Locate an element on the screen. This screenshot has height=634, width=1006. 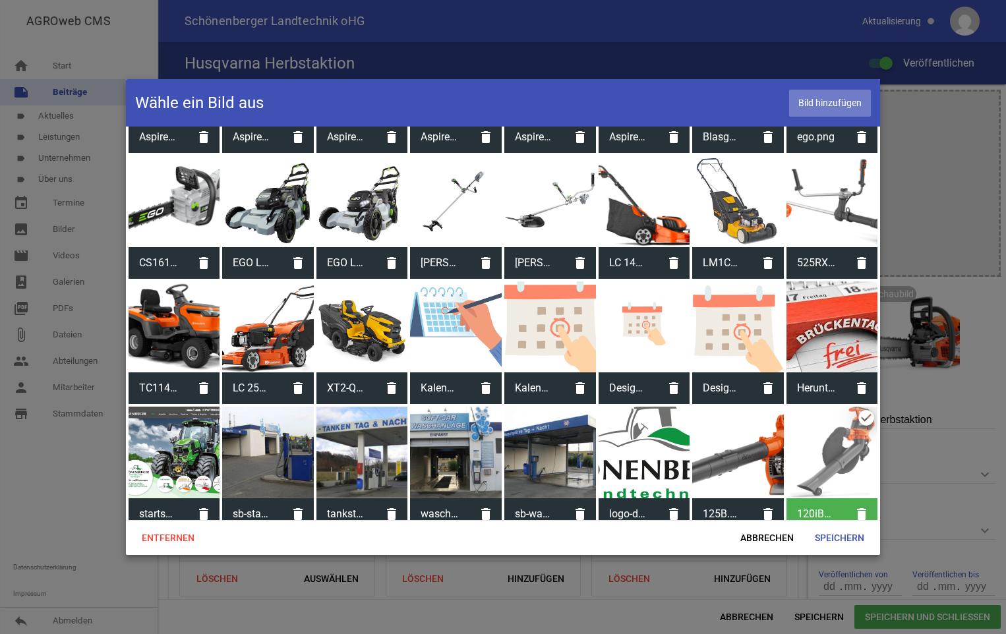
span: EGO LM1702E_SP.jpg is located at coordinates (346, 263).